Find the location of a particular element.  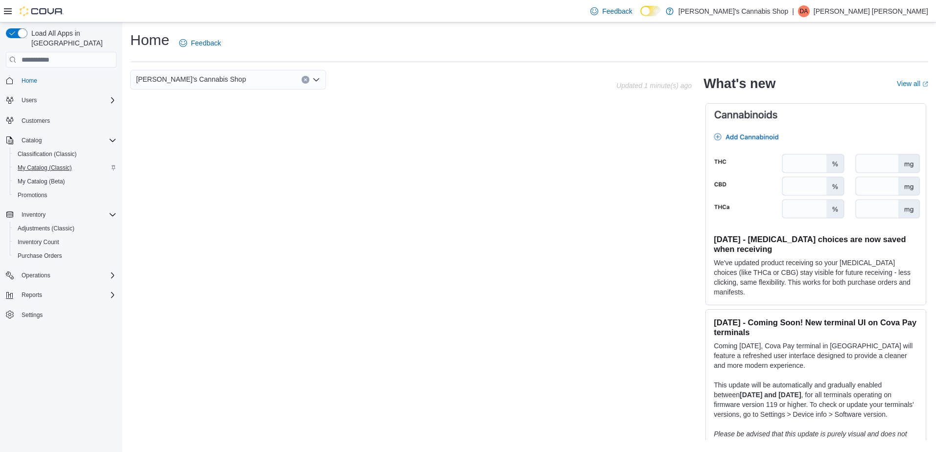

input: Dark Mode is located at coordinates (651, 11).